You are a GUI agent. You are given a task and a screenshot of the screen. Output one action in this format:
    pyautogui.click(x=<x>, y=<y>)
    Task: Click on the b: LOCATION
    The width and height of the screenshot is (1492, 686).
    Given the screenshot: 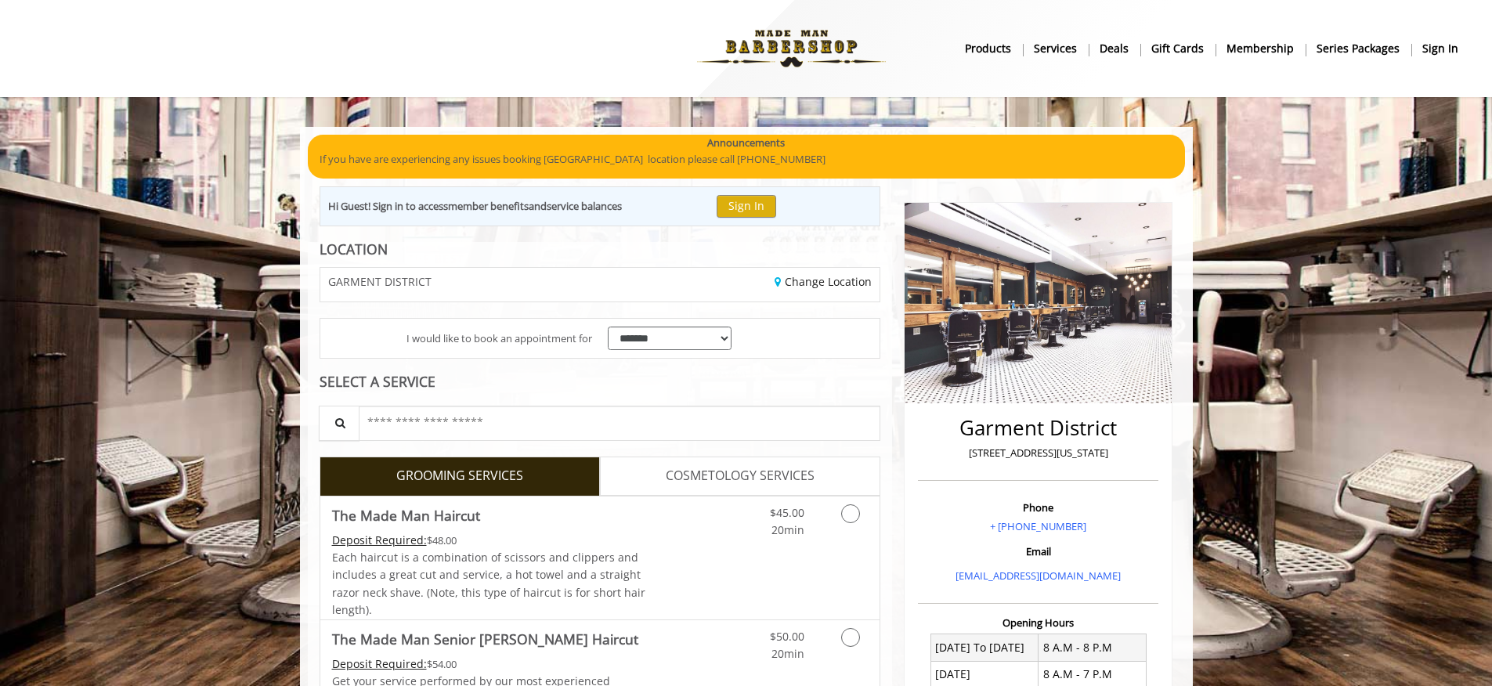 What is the action you would take?
    pyautogui.click(x=353, y=249)
    